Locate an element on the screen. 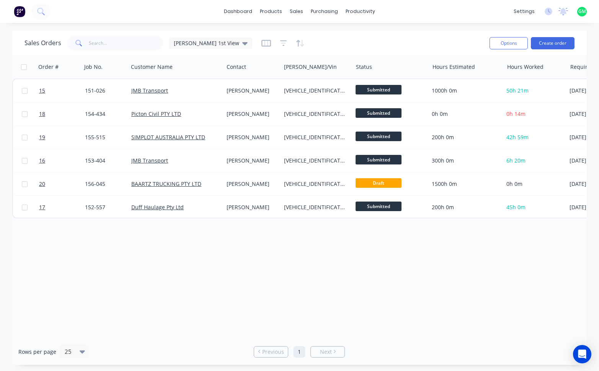 This screenshot has height=371, width=599. div: sales is located at coordinates (296, 11).